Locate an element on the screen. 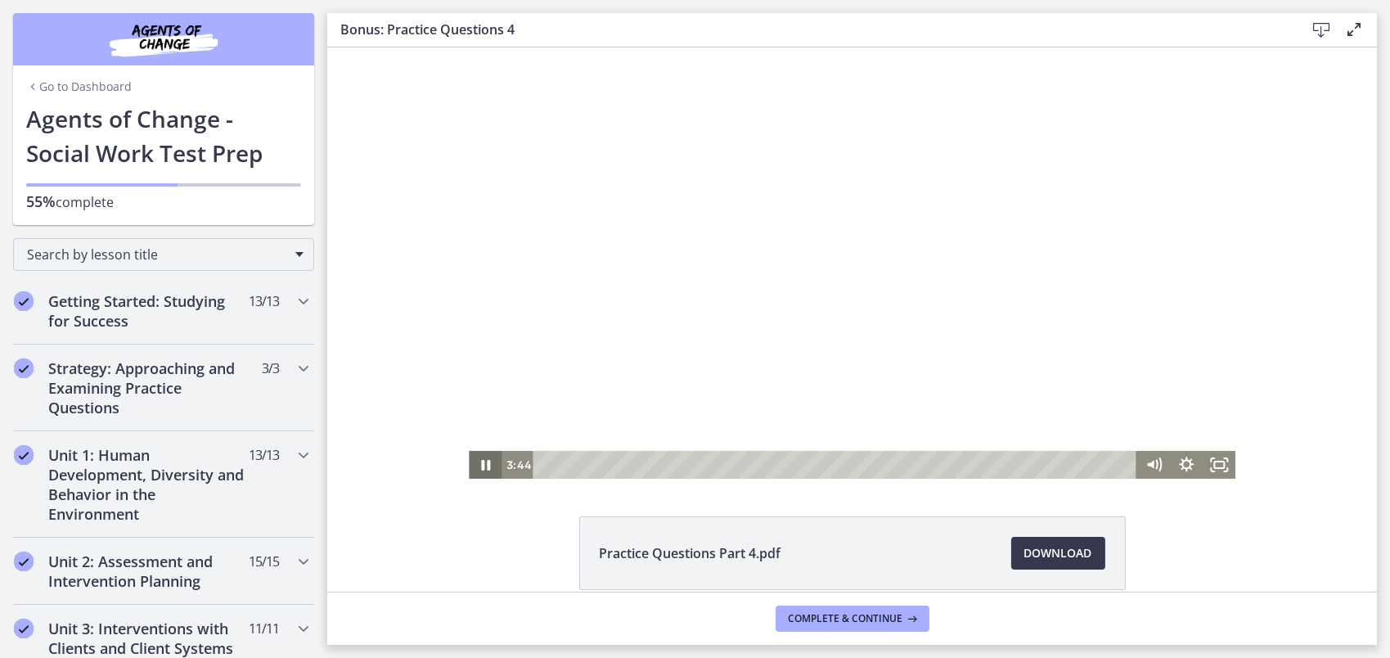 The image size is (1390, 658). h2: Unit 2: Assessment and Intervention Planning is located at coordinates (148, 571).